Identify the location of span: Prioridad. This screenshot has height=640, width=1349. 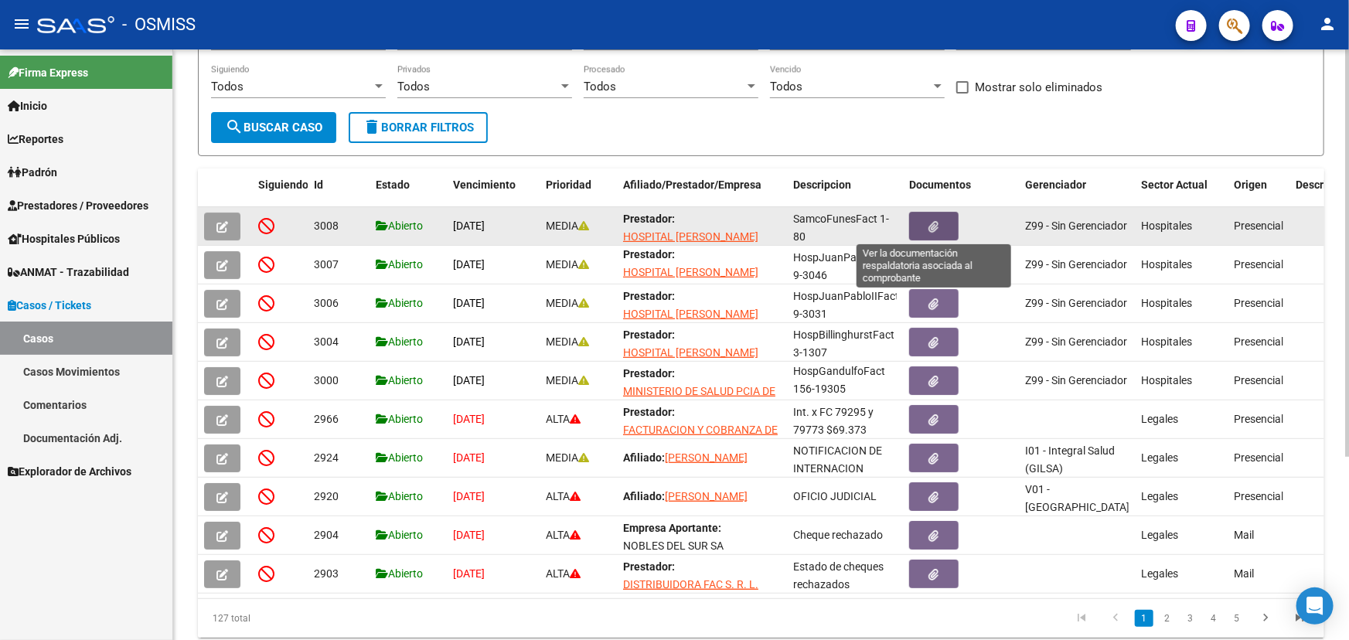
(568, 185).